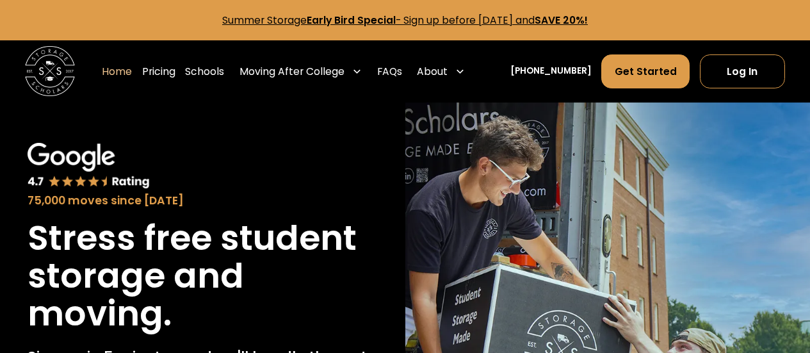  What do you see at coordinates (50, 71) in the screenshot?
I see `a: home` at bounding box center [50, 71].